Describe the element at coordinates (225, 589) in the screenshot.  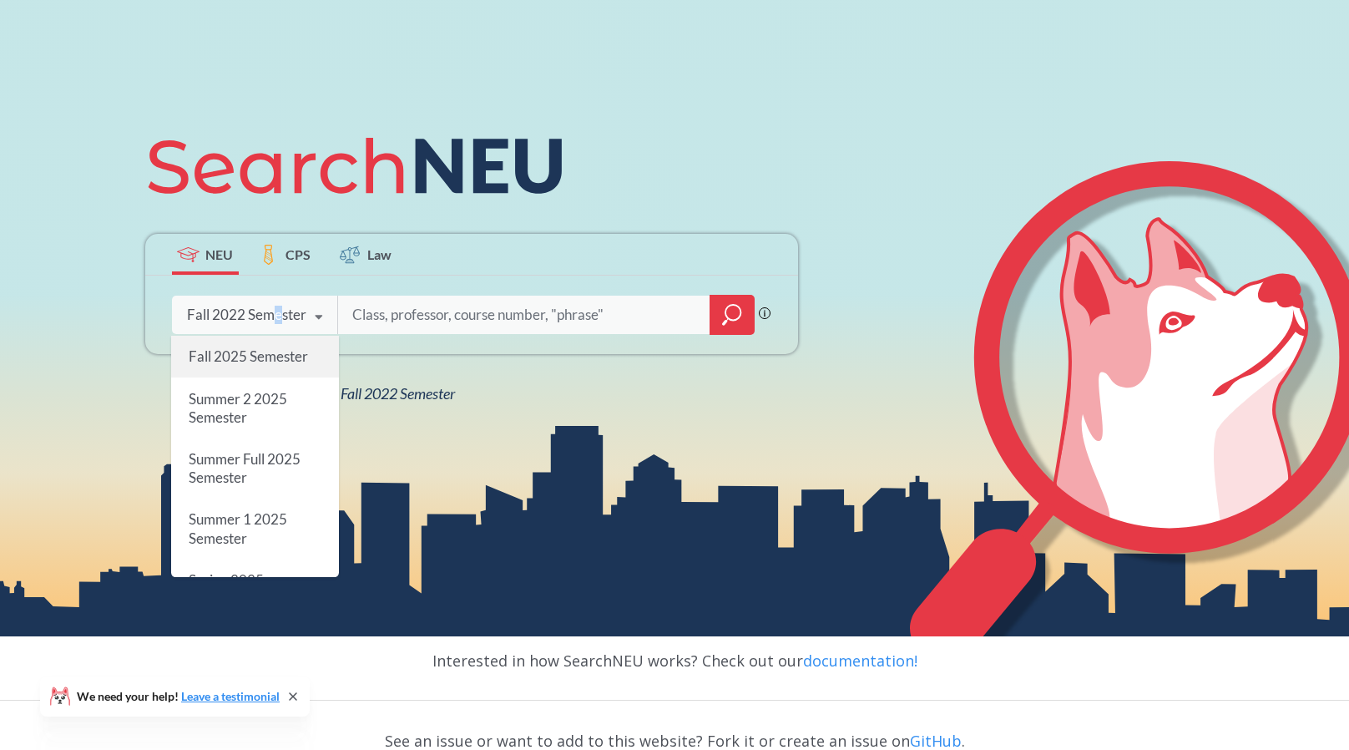
I see `span: Spring 2025 Semester` at that location.